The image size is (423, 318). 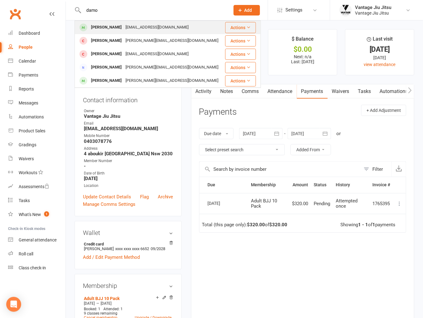 What do you see at coordinates (37, 103) in the screenshot?
I see `a: Messages` at bounding box center [37, 103].